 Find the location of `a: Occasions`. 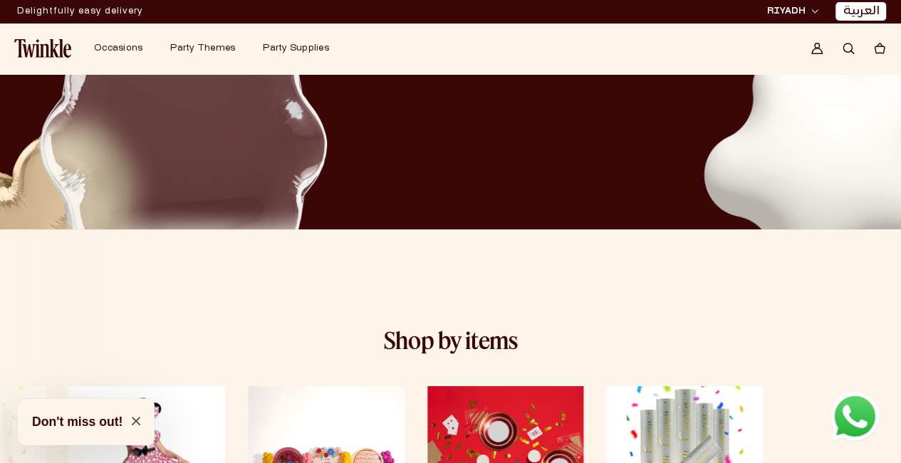

a: Occasions is located at coordinates (118, 48).